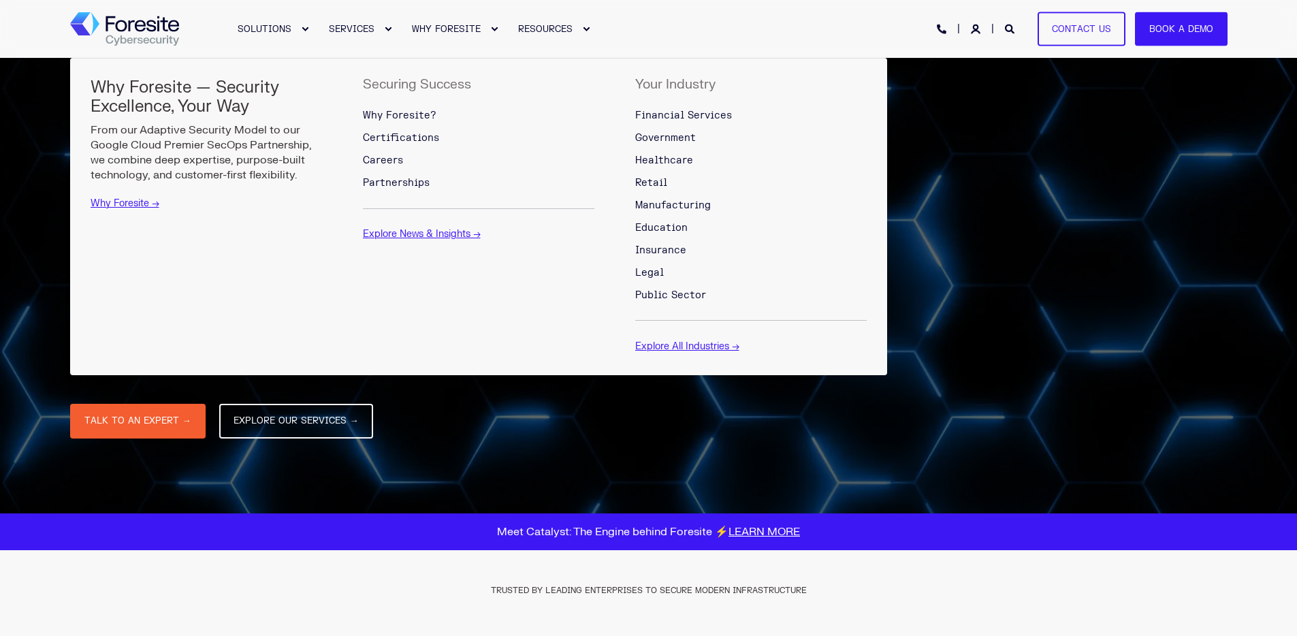  What do you see at coordinates (494, 29) in the screenshot?
I see `div: Expand WHY FORESITE` at bounding box center [494, 29].